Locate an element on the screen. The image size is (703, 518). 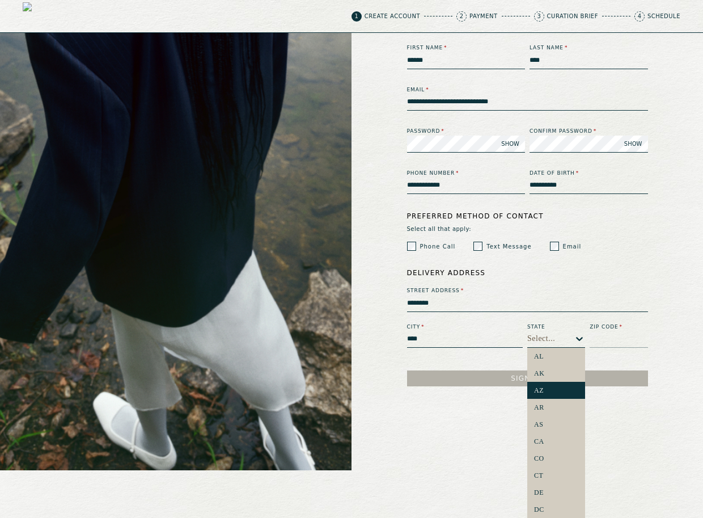
div: DE is located at coordinates (556, 492).